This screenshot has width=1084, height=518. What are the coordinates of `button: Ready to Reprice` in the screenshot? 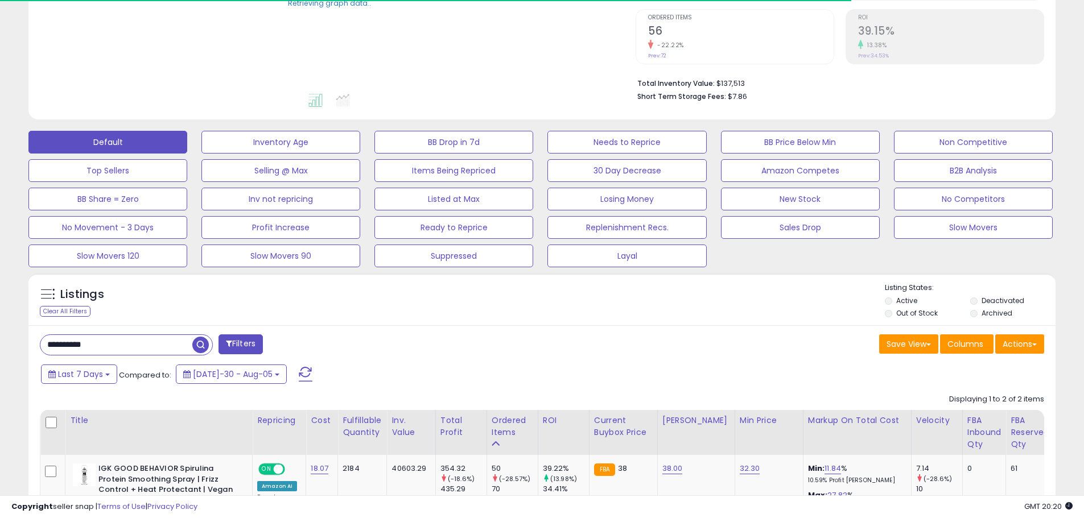 It's located at (453, 228).